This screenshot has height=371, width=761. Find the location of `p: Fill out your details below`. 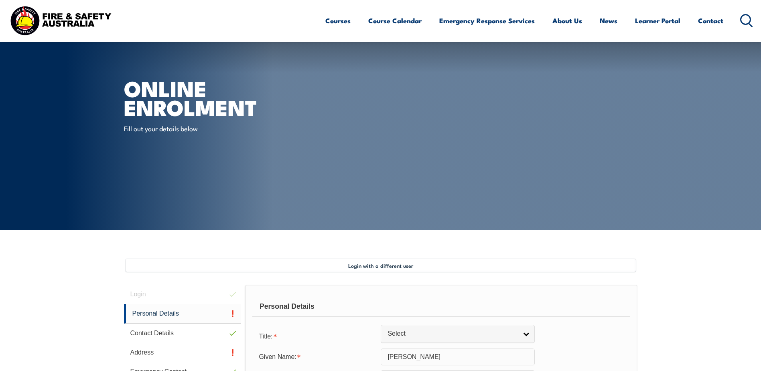

p: Fill out your details below is located at coordinates (197, 128).